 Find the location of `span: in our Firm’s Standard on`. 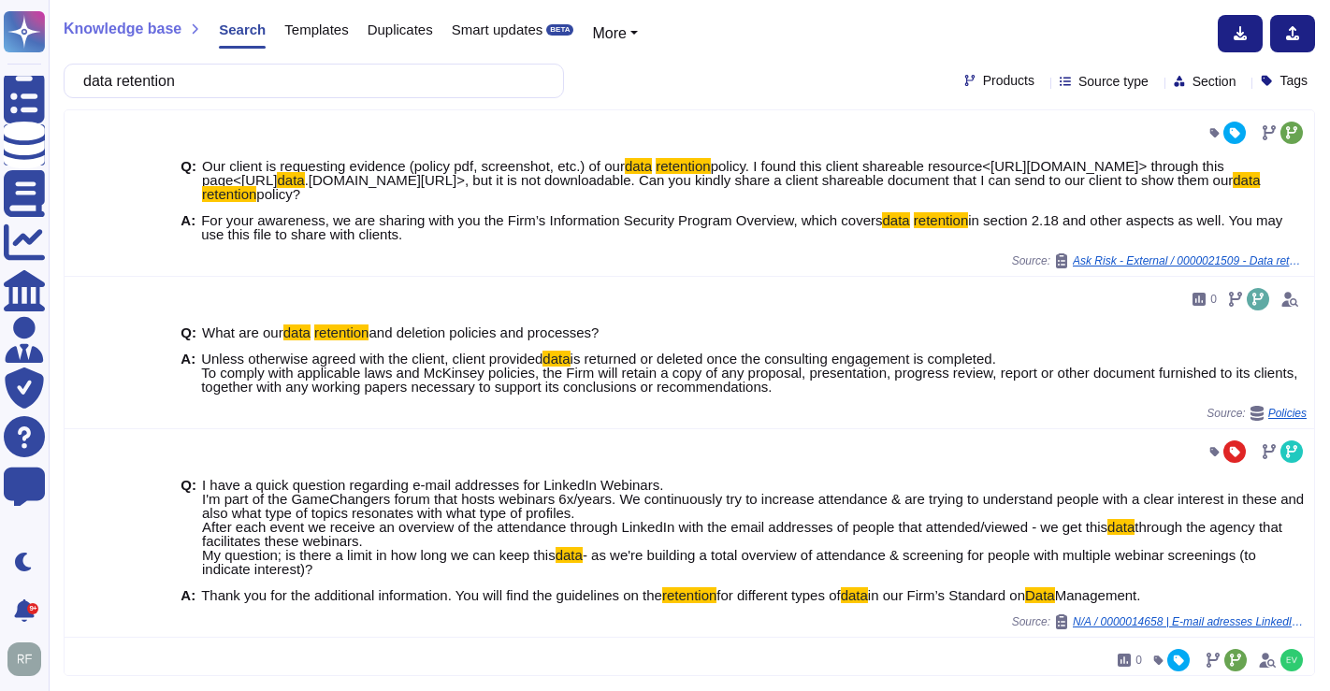

span: in our Firm’s Standard on is located at coordinates (946, 595).